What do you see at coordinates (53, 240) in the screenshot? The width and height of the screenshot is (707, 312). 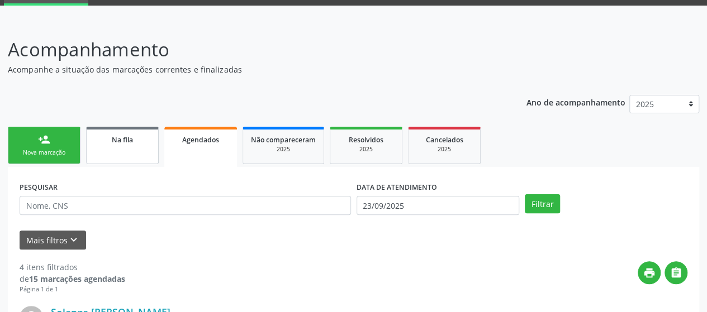 I see `button: Mais filtroskeyboard_arrow_down` at bounding box center [53, 240].